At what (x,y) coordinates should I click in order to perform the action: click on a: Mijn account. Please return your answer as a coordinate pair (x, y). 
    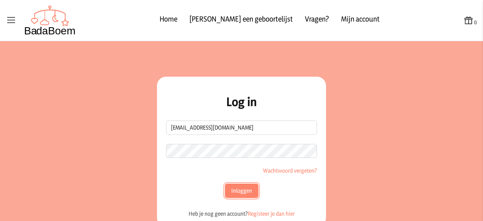
    Looking at the image, I should click on (360, 20).